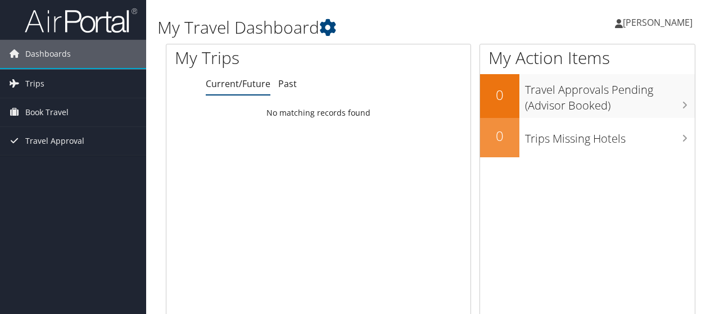 The image size is (715, 314). I want to click on span: Book Travel, so click(47, 112).